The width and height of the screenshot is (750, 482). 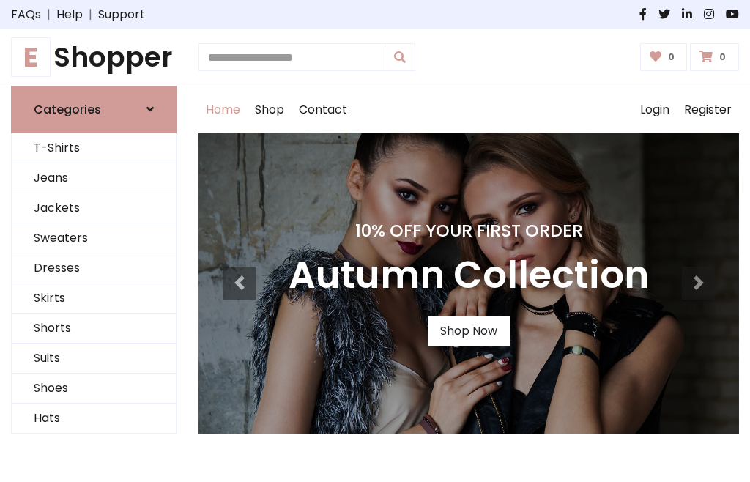 I want to click on a: Shorts, so click(x=94, y=328).